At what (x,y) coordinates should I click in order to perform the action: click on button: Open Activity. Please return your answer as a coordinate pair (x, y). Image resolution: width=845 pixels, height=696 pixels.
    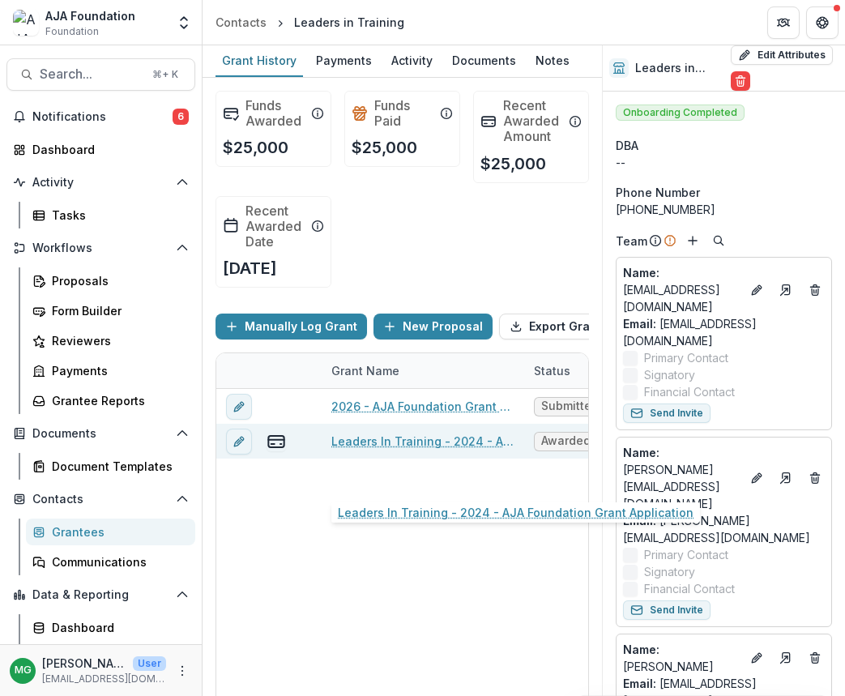
    Looking at the image, I should click on (100, 182).